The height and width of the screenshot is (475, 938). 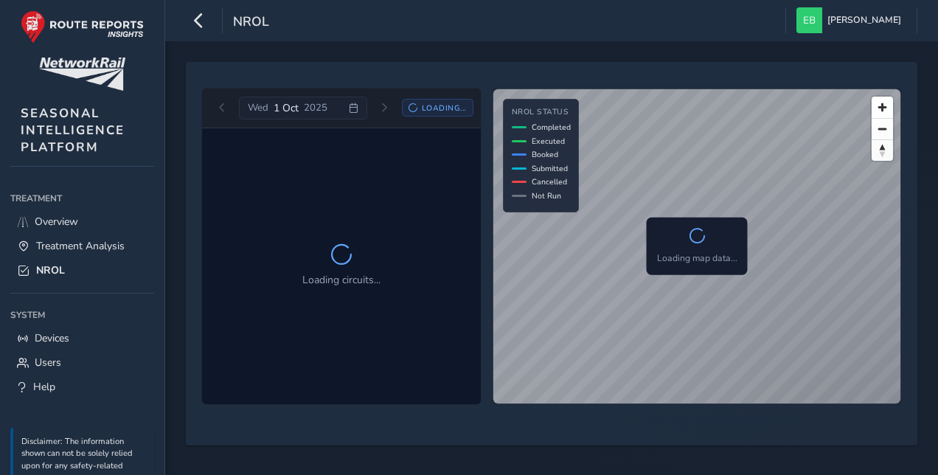 I want to click on a: Users, so click(x=82, y=362).